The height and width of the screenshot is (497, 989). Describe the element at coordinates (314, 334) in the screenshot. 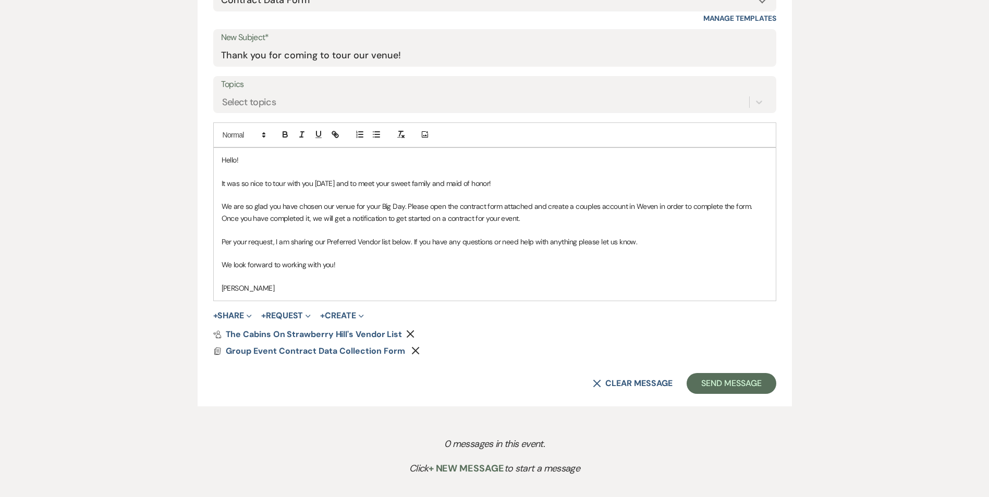

I see `span: The Cabins on Strawberry Hill's Vendor List` at that location.